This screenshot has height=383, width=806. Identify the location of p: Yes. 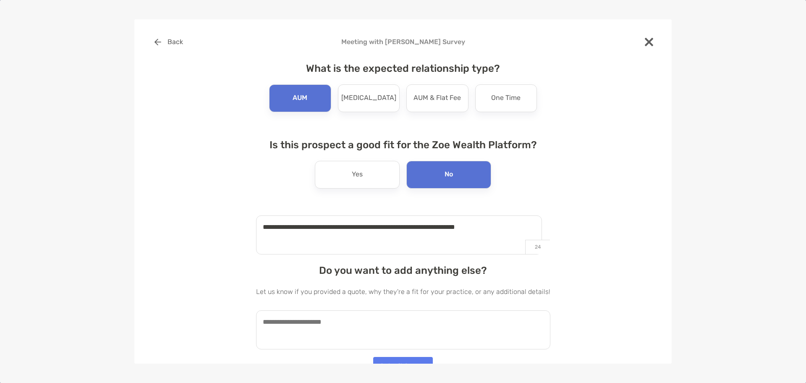
(357, 175).